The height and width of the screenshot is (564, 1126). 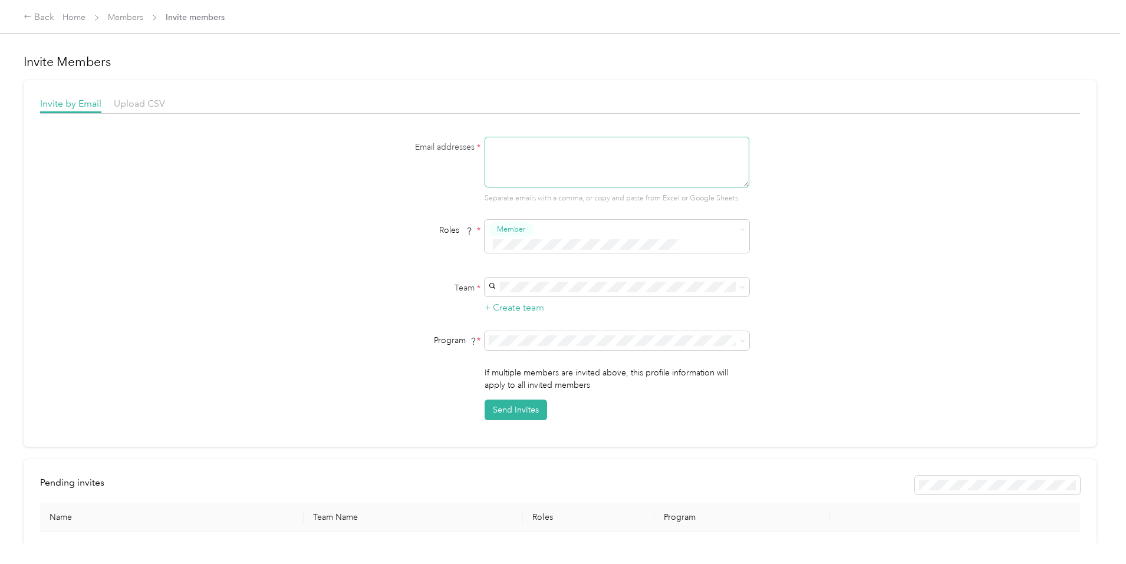 I want to click on span: Member, so click(x=511, y=229).